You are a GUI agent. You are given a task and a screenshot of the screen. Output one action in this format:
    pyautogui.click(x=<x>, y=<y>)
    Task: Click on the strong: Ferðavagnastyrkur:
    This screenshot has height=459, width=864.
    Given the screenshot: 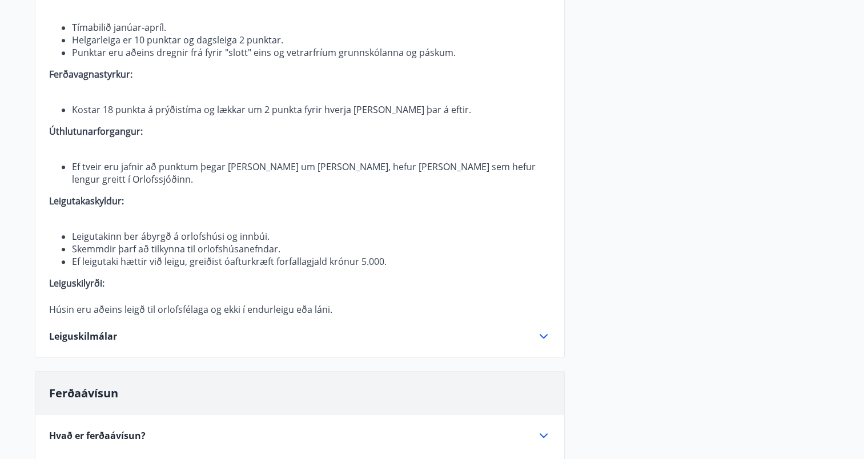 What is the action you would take?
    pyautogui.click(x=91, y=74)
    